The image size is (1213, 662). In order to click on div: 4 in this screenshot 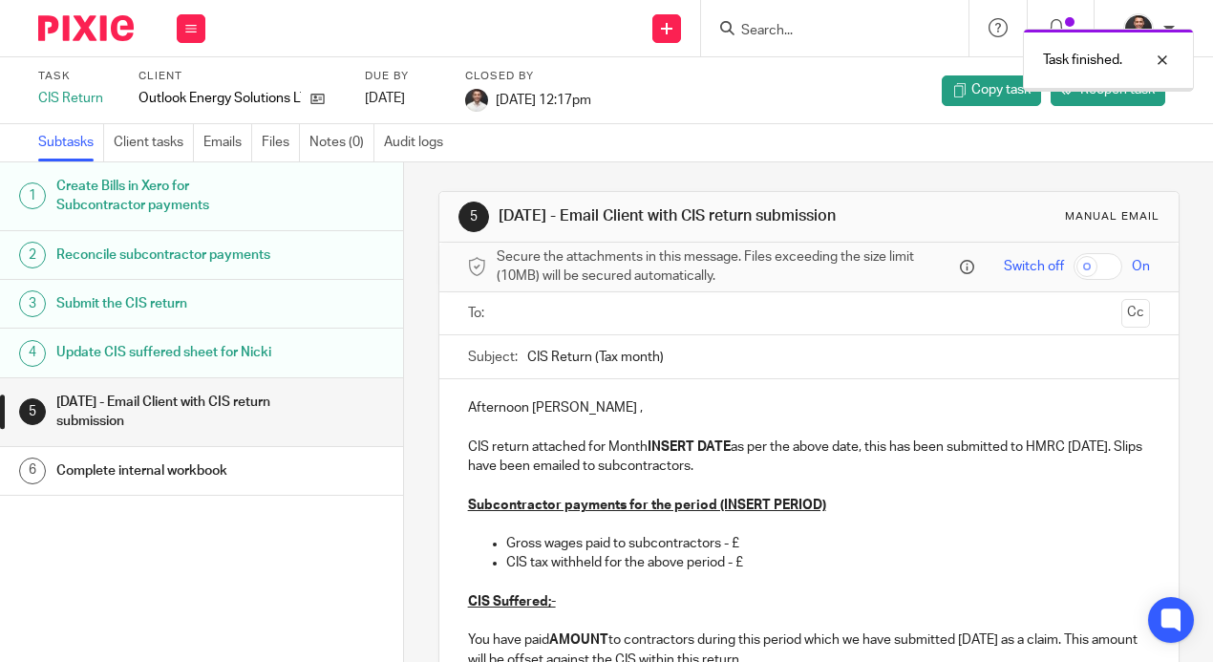, I will do `click(32, 353)`.